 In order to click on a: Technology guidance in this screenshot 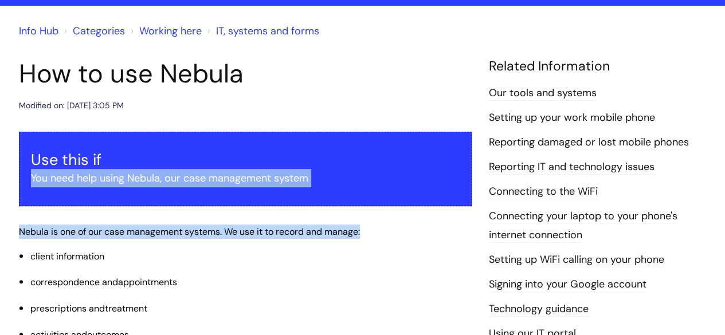, I will do `click(539, 309)`.